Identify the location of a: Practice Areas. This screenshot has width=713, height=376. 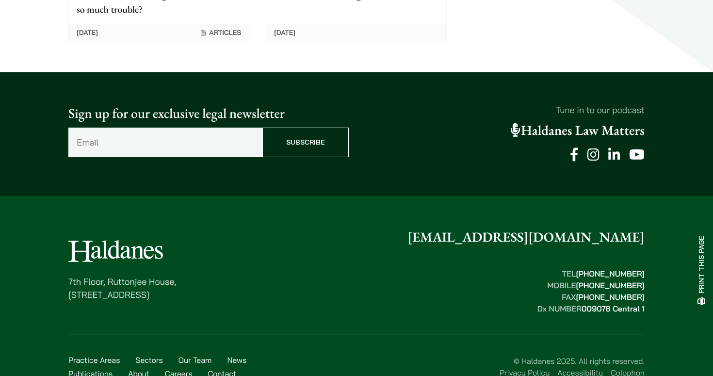
(94, 360).